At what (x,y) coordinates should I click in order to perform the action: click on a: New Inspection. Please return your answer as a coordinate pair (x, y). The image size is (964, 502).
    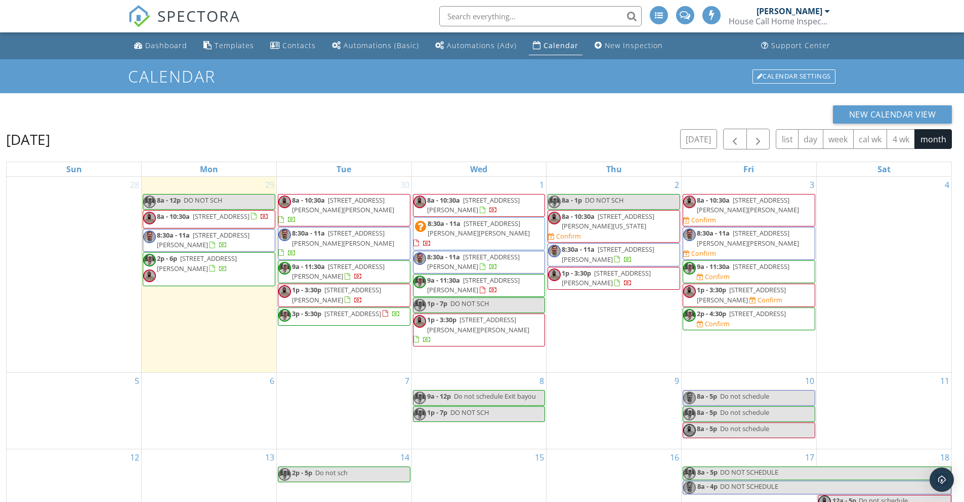
    Looking at the image, I should click on (629, 46).